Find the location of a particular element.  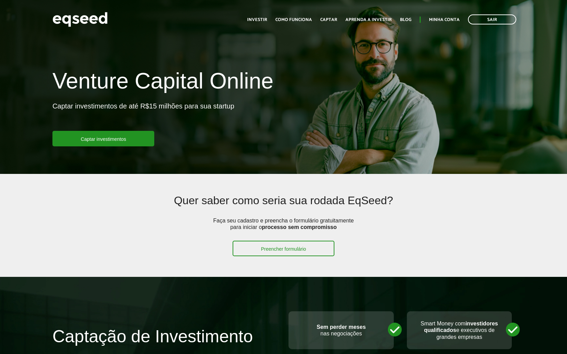

a: Sair is located at coordinates (492, 19).